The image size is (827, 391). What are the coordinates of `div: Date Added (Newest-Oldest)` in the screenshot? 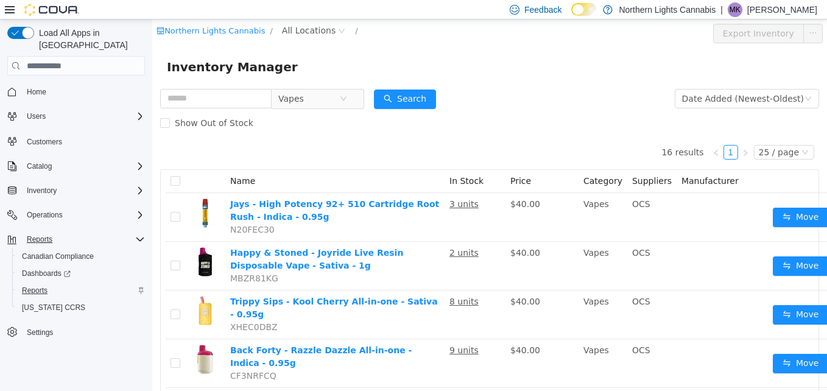 It's located at (591, 79).